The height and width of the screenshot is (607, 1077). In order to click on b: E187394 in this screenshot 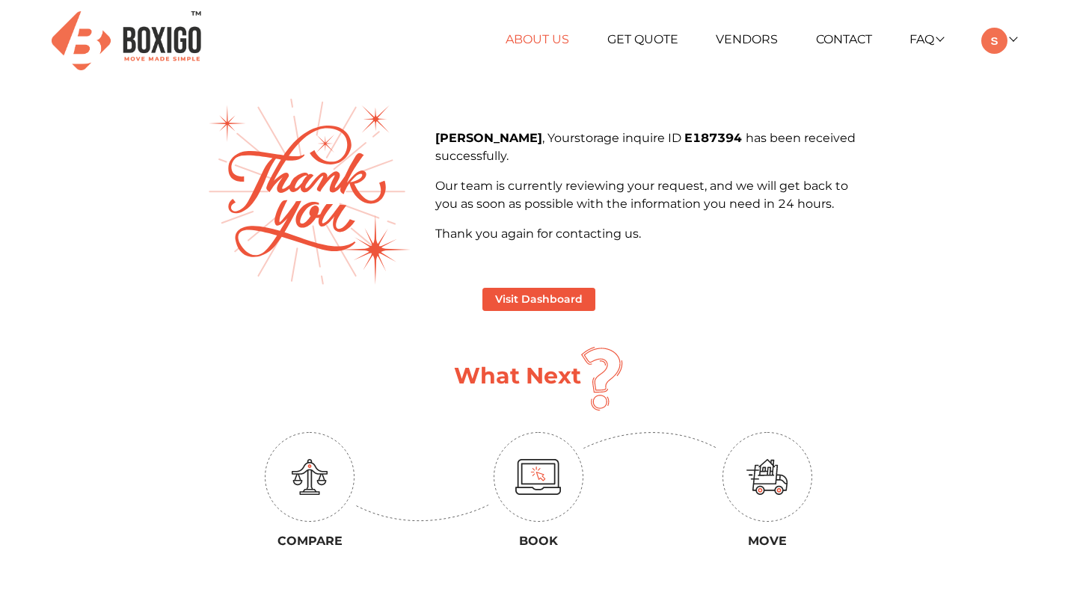, I will do `click(715, 138)`.